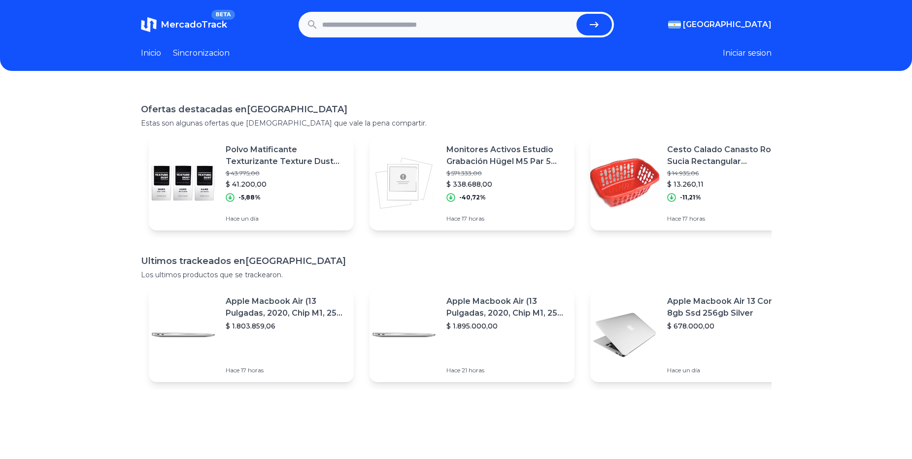  I want to click on span: MercadoTrack, so click(194, 25).